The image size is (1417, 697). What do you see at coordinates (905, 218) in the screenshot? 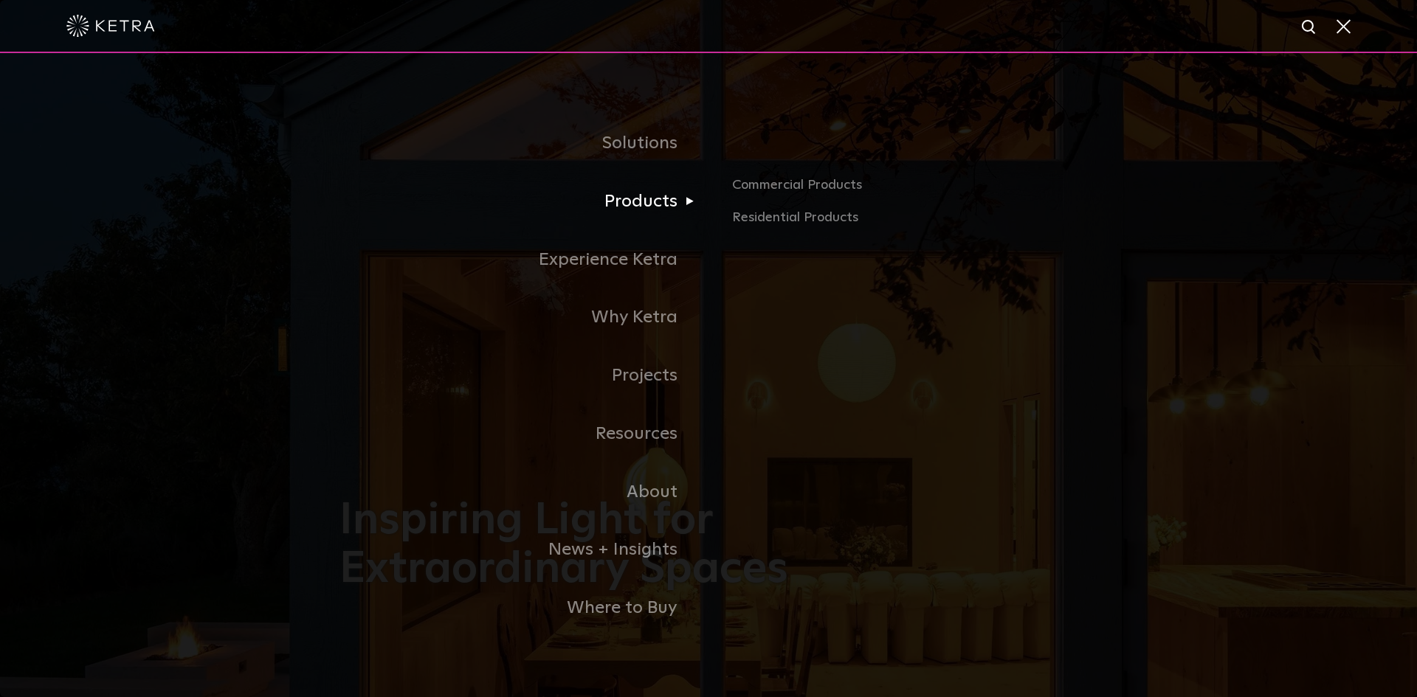
I see `a: Residential Products` at bounding box center [905, 218].